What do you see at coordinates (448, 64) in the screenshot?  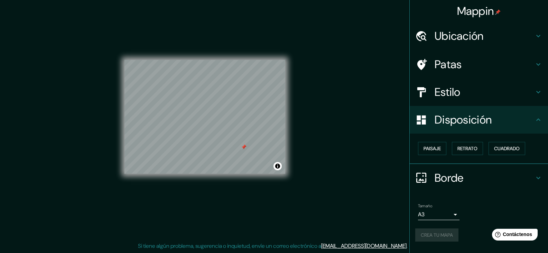 I see `font: Patas` at bounding box center [448, 64].